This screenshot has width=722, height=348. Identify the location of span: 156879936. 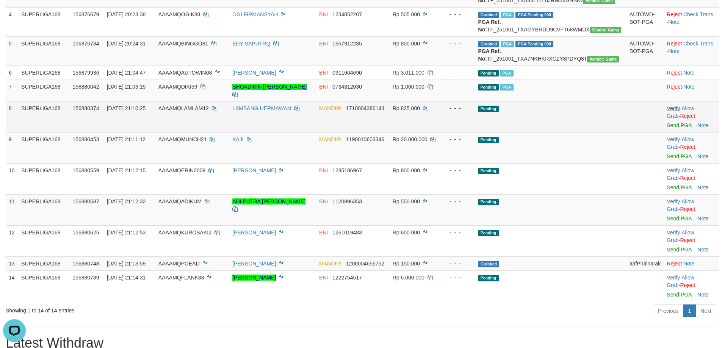
(86, 73).